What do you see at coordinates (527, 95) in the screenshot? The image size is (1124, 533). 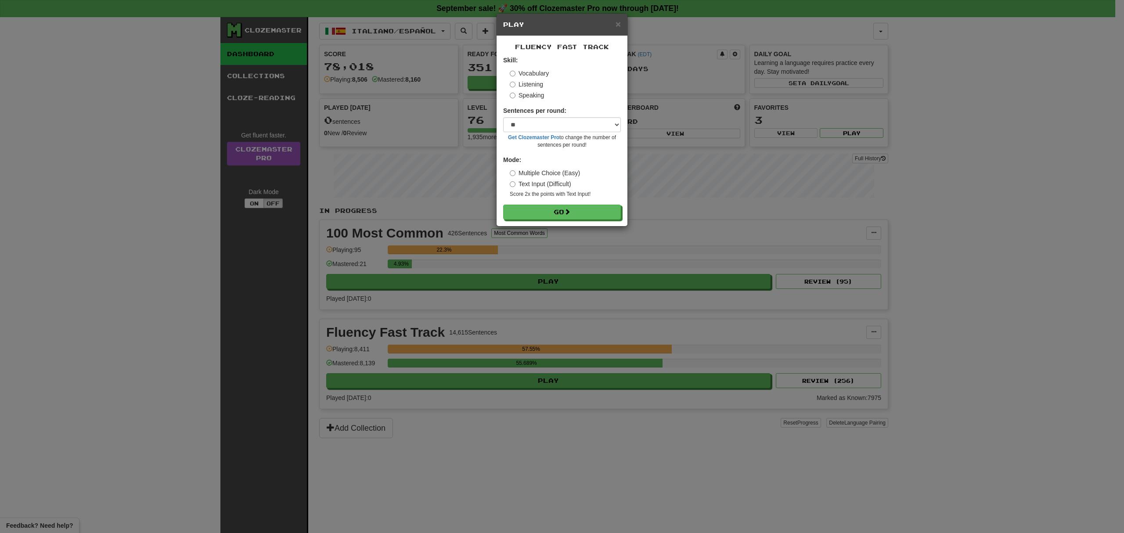 I see `label: Speaking` at bounding box center [527, 95].